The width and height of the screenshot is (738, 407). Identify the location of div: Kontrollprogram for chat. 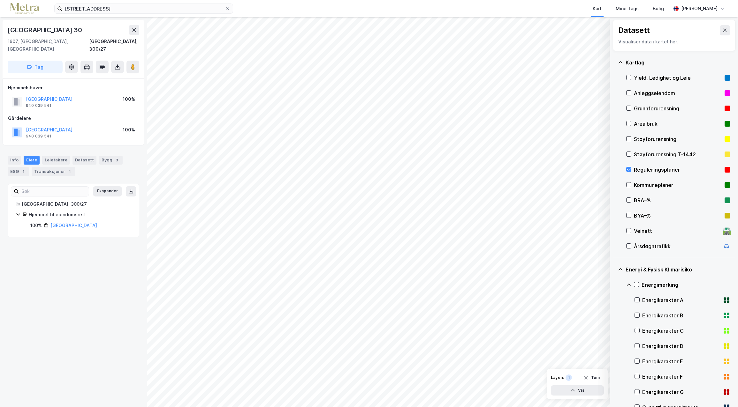
(722, 392).